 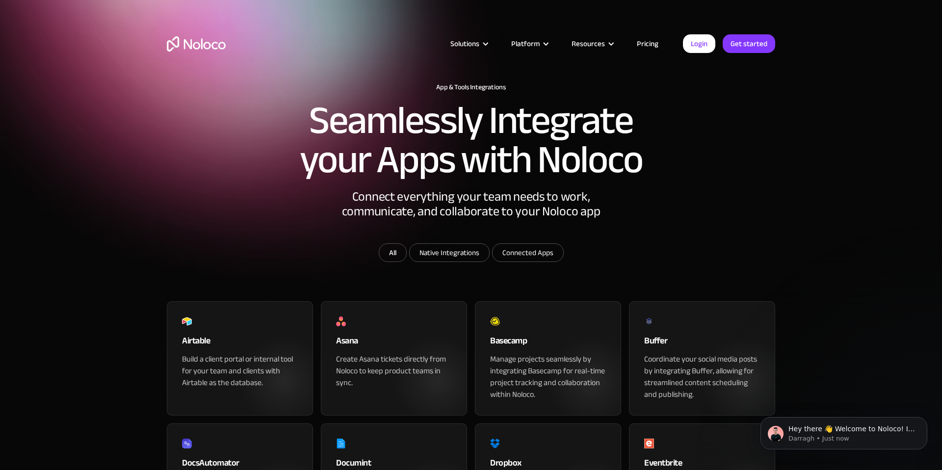 I want to click on div: Asana, so click(x=394, y=344).